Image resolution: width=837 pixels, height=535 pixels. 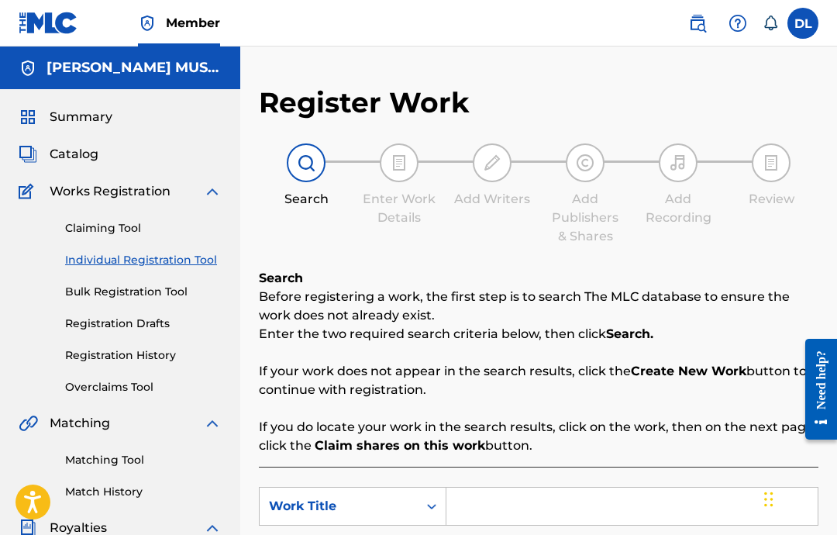 I want to click on p: Before registering a work, the first step is to search The MLC database to ensure the work does n..., so click(x=539, y=306).